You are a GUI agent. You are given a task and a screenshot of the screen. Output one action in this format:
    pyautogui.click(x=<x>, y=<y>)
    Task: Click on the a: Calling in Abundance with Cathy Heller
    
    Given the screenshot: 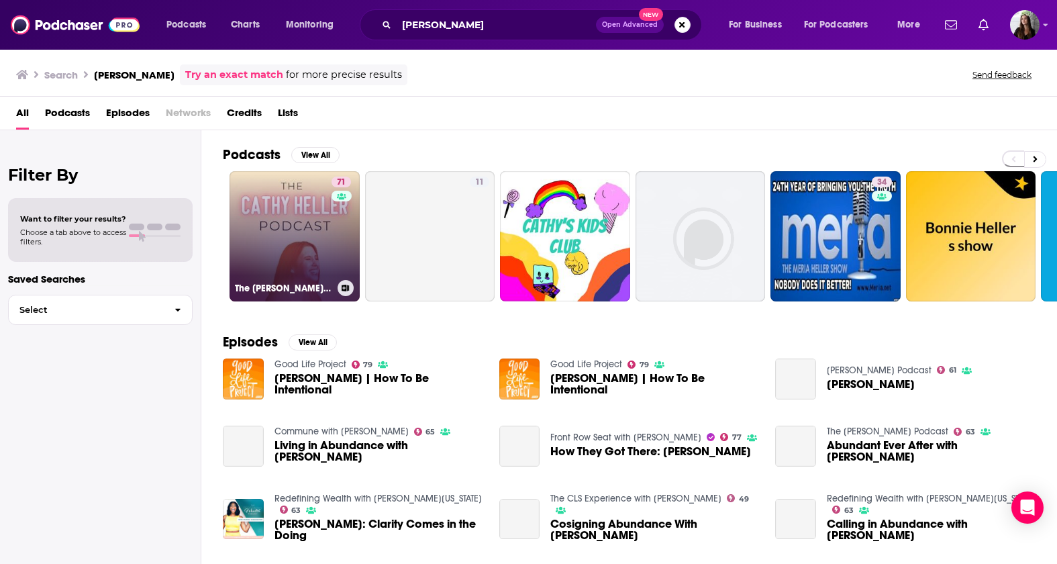 What is the action you would take?
    pyautogui.click(x=930, y=529)
    